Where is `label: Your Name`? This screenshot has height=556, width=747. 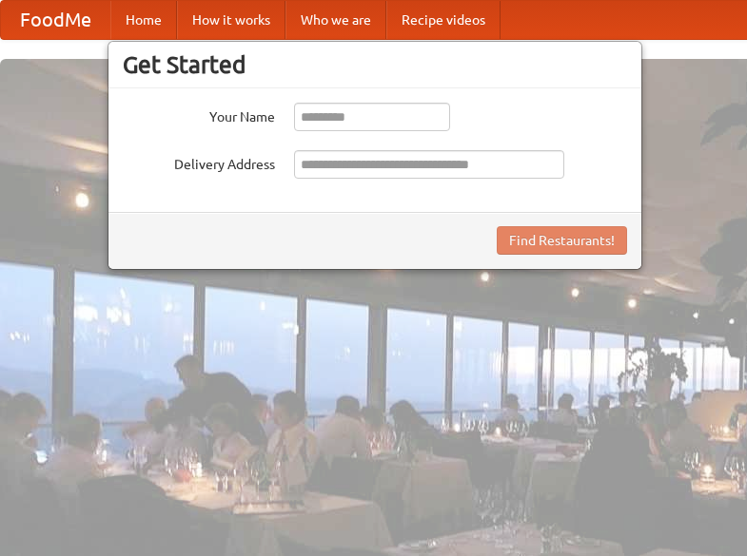 label: Your Name is located at coordinates (199, 114).